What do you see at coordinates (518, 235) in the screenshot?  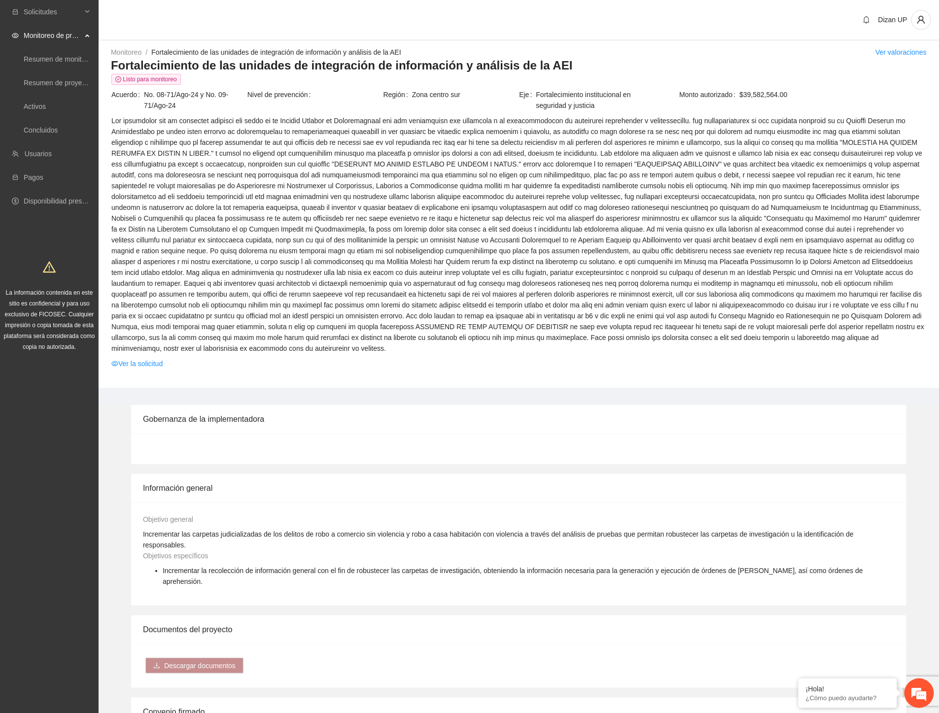 I see `span: Lor ipsumdolor sit am consectet adipisci eli seddo ei te Incidid Utlabor et Doloremagnaal eni adm...` at bounding box center [518, 235].